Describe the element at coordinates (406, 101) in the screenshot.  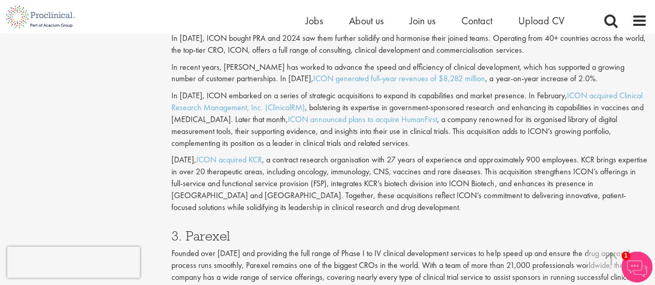
I see `a: ICON acquired Clinical Research Management, Inc. (ClinicalRM)` at that location.